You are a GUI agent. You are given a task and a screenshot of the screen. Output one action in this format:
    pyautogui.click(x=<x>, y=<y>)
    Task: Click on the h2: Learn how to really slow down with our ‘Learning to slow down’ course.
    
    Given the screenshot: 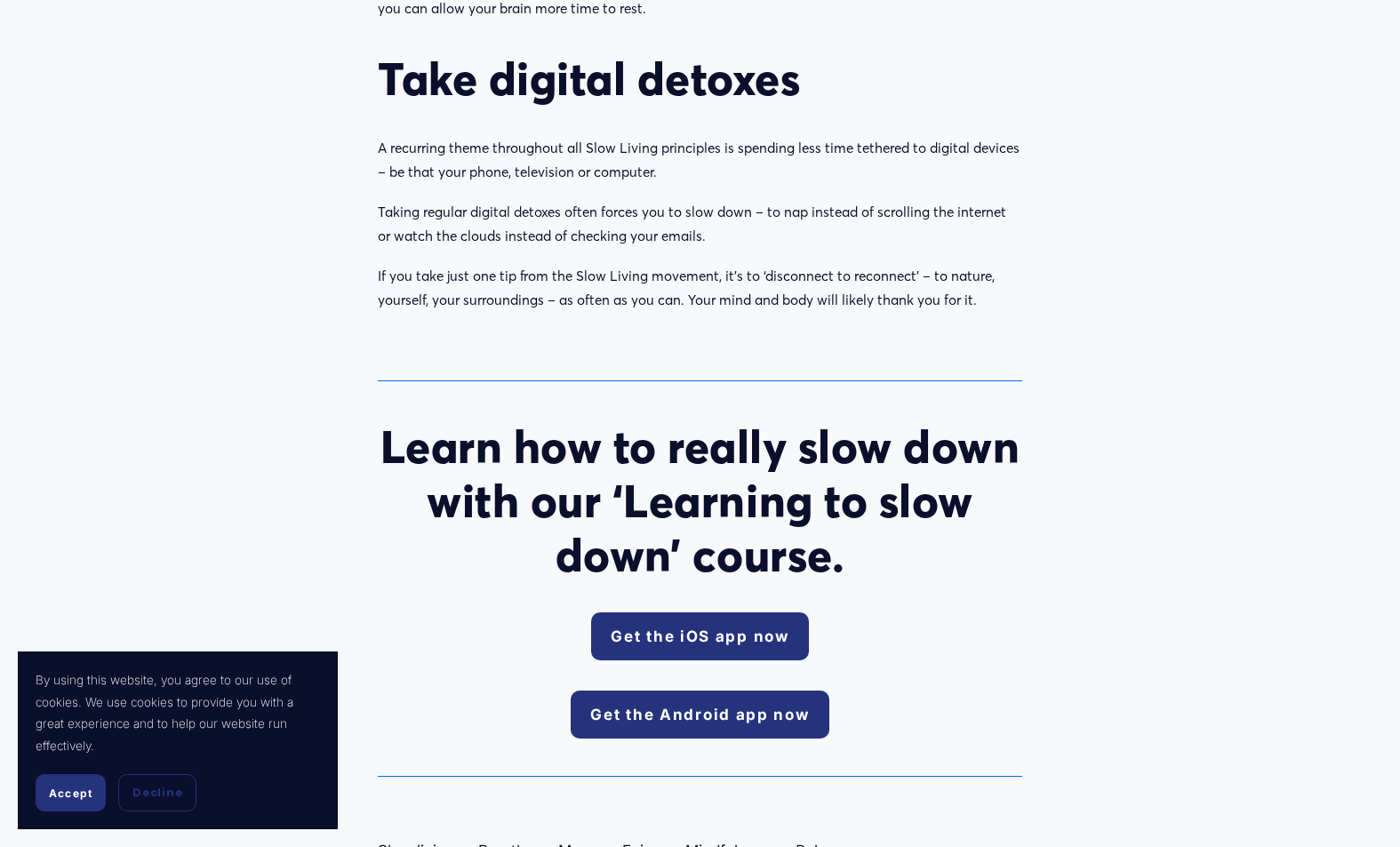 What is the action you would take?
    pyautogui.click(x=700, y=500)
    